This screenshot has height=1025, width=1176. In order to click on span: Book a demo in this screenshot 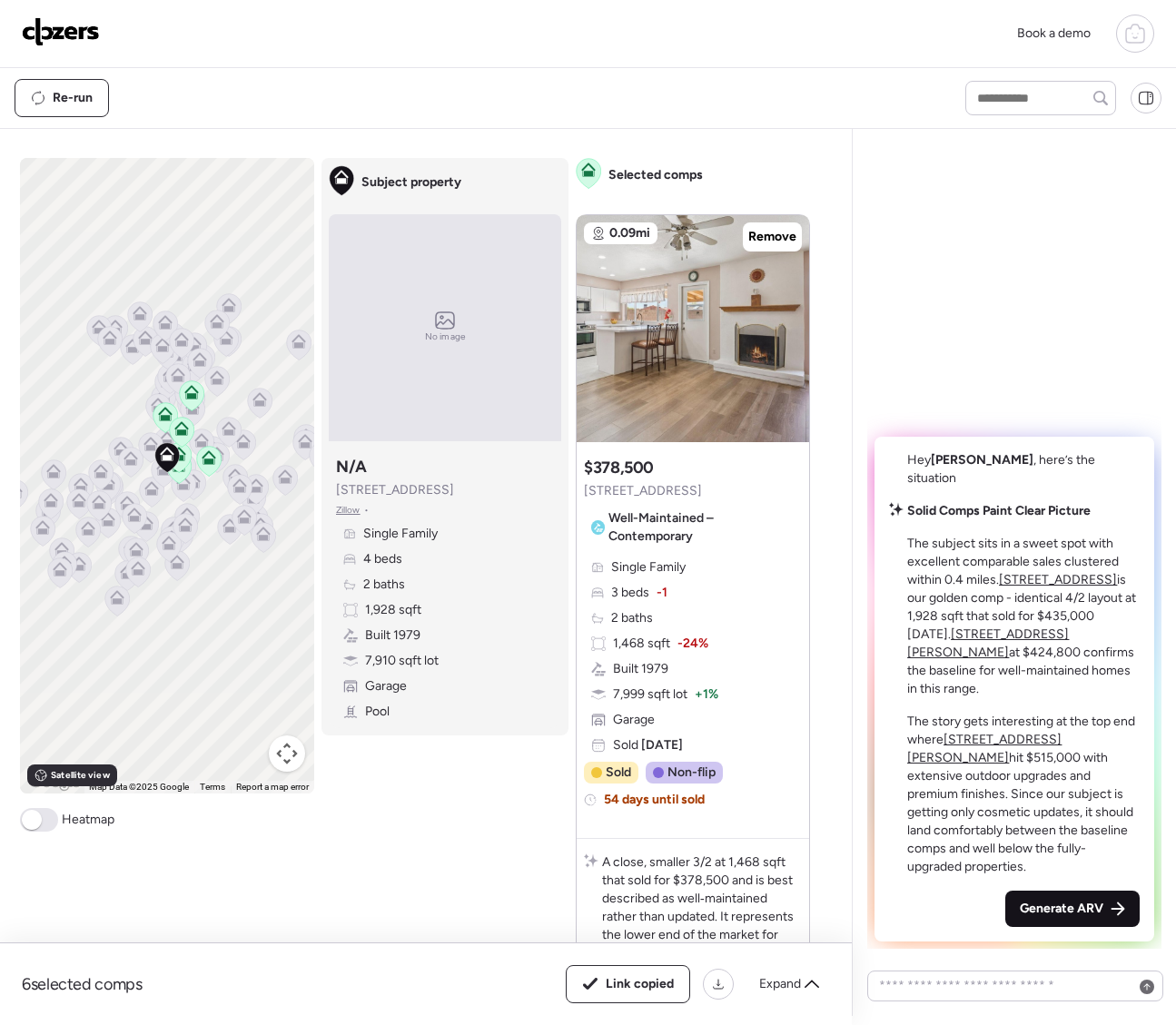, I will do `click(1053, 32)`.